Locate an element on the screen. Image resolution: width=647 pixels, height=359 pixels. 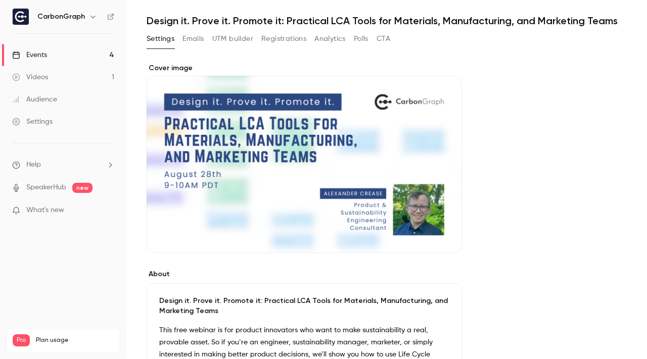
div: Audience is located at coordinates (34, 100).